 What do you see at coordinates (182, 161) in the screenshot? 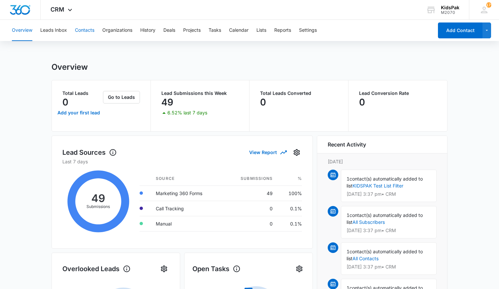
I see `p: Last 7 days` at bounding box center [182, 161].